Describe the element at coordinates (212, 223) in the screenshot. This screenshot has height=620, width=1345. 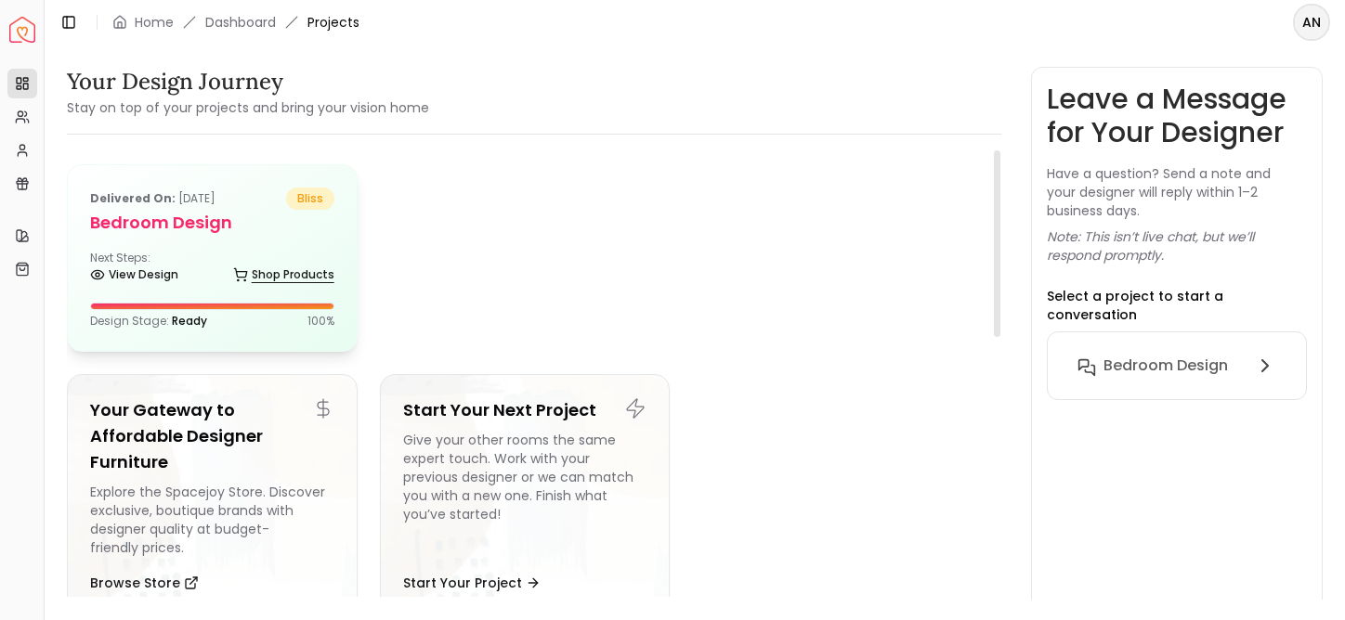
I see `h5: Bedroom design` at that location.